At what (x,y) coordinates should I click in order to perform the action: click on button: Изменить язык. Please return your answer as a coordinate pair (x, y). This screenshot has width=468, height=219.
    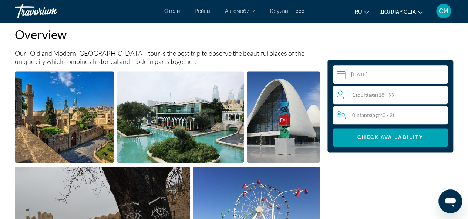
    Looking at the image, I should click on (362, 11).